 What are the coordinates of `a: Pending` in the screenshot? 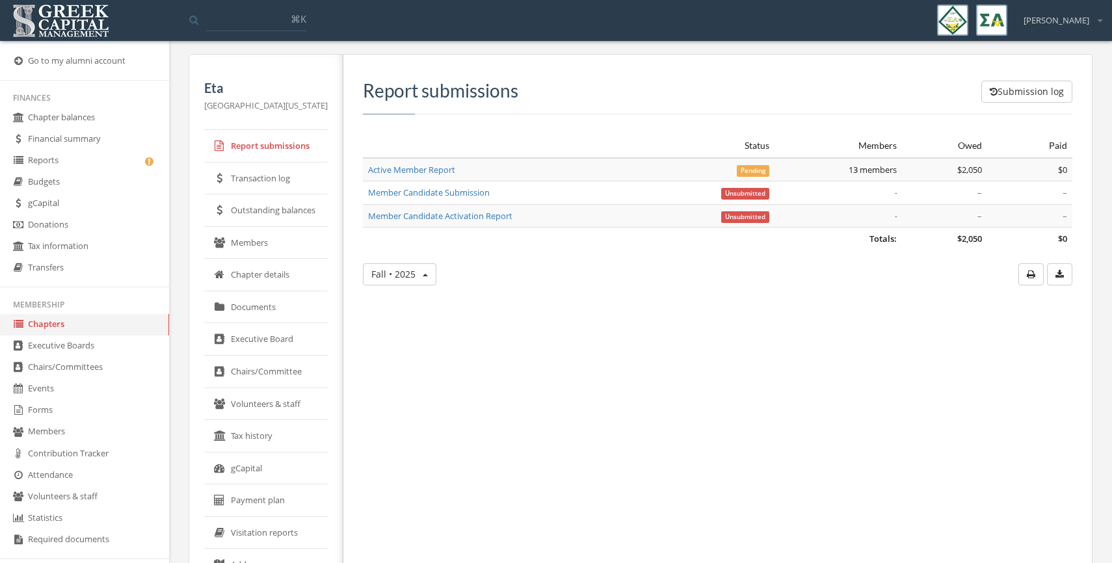 It's located at (753, 170).